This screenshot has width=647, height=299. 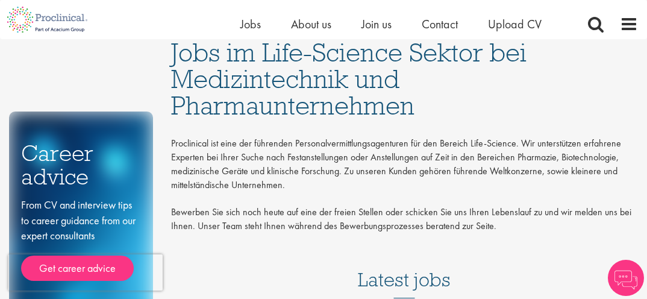 I want to click on span: Join us, so click(x=377, y=24).